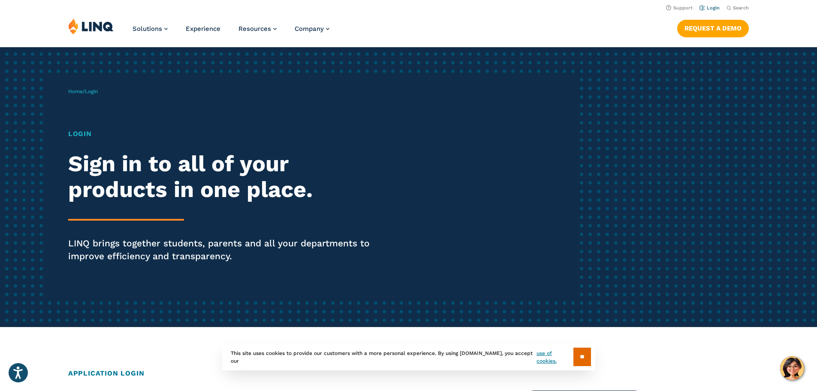 Image resolution: width=817 pixels, height=391 pixels. Describe the element at coordinates (150, 29) in the screenshot. I see `a: Solutions` at that location.